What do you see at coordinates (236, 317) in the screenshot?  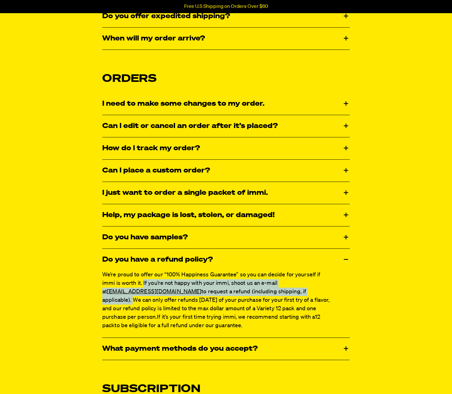 I see `span: If it’s your first time trying immi, we recommend starting with a` at bounding box center [236, 317].